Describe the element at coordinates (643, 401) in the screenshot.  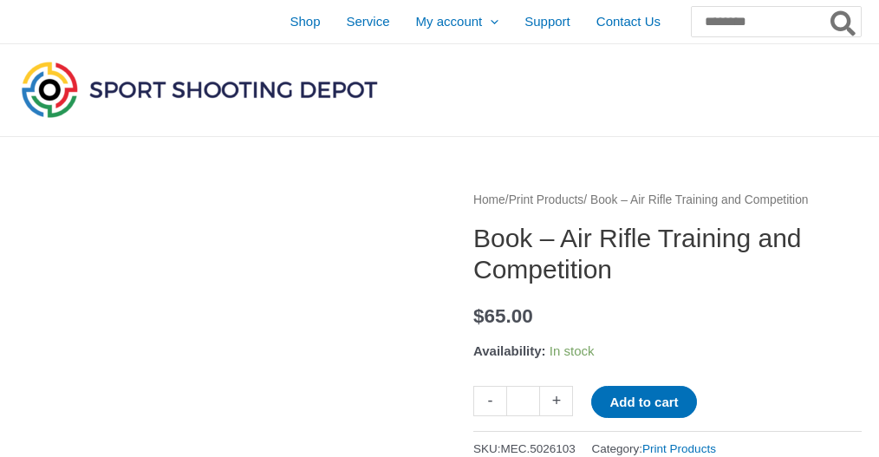
I see `button: Add to cart` at that location.